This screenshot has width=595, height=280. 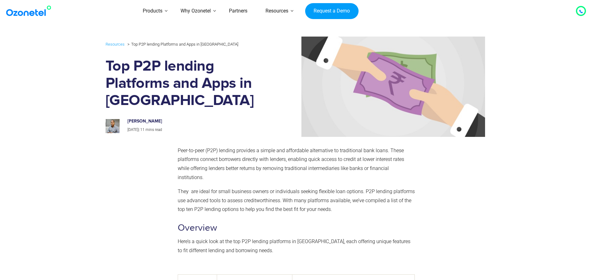 I want to click on span: mins read, so click(x=154, y=130).